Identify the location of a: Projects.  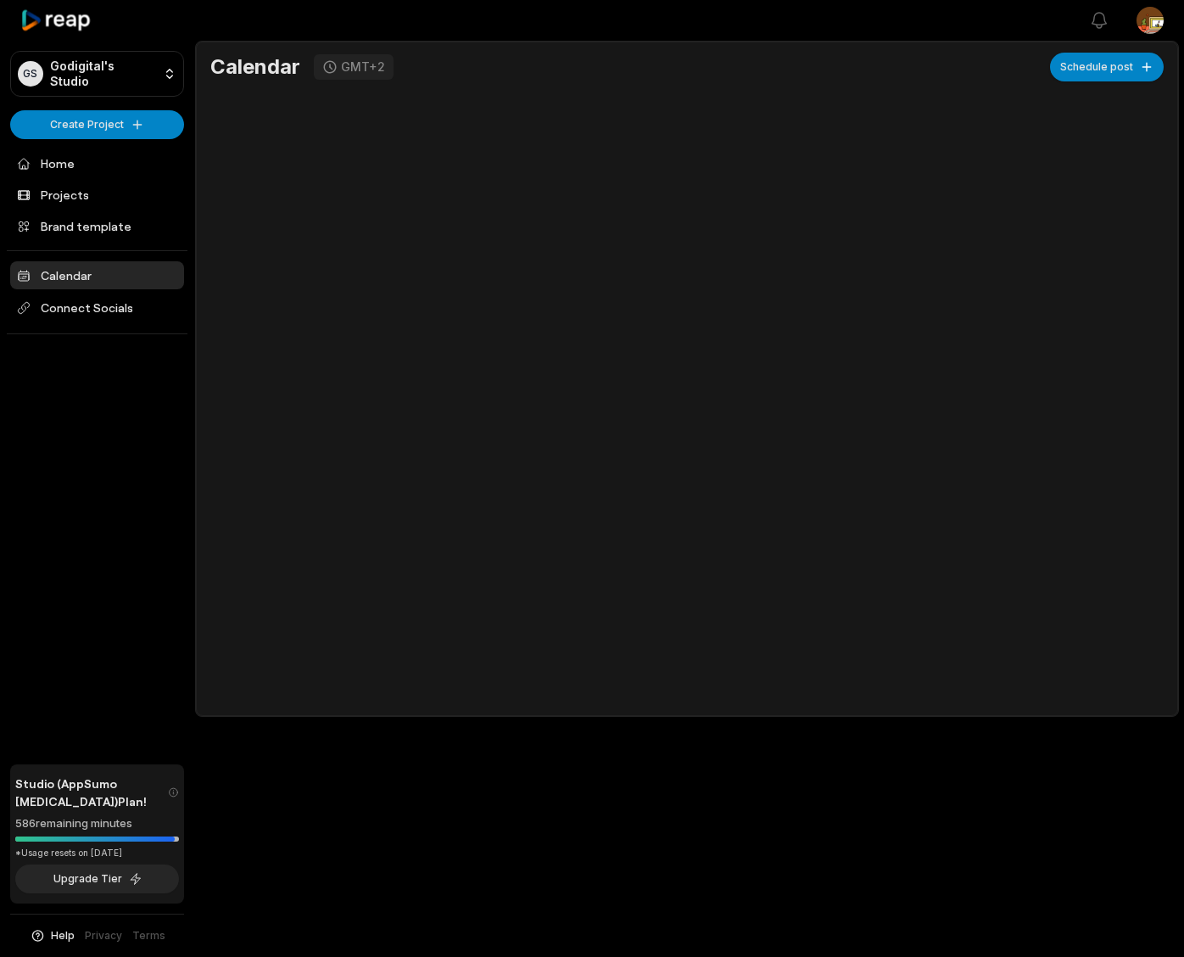
(97, 194).